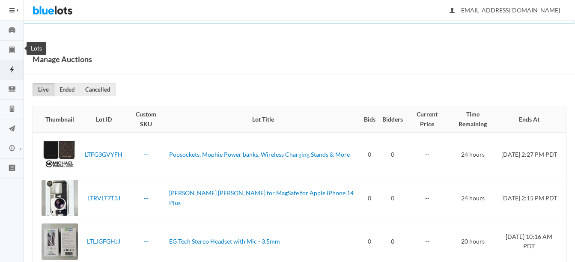 This screenshot has width=575, height=262. Describe the element at coordinates (263, 119) in the screenshot. I see `th: Lot Title` at that location.